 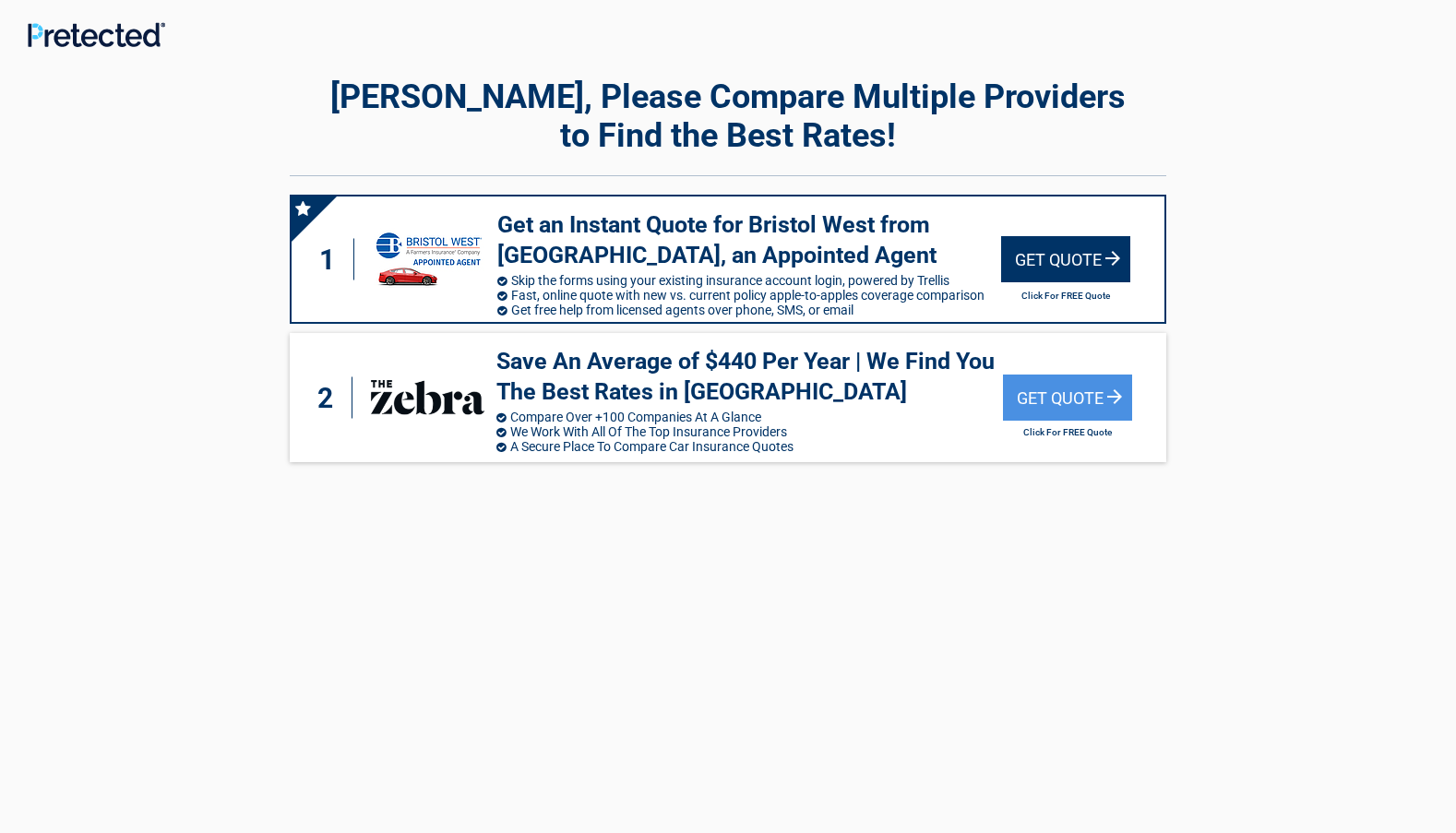 What do you see at coordinates (332, 259) in the screenshot?
I see `div: 1` at bounding box center [332, 259].